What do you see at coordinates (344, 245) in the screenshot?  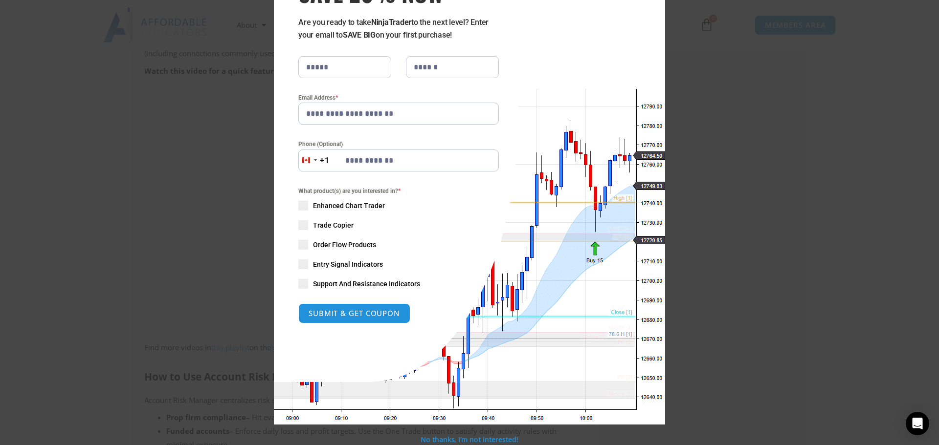 I see `span: Order Flow Products` at bounding box center [344, 245].